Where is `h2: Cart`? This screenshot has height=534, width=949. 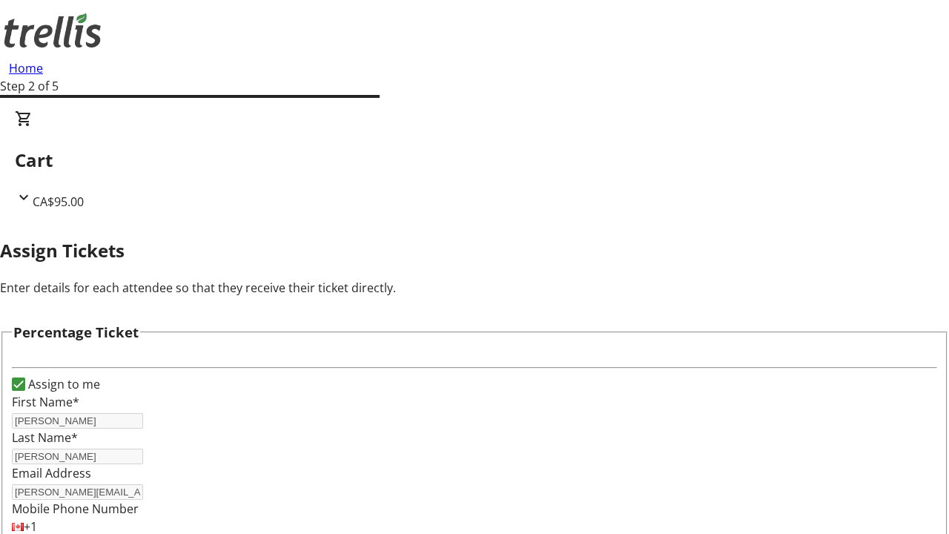
h2: Cart is located at coordinates (474, 160).